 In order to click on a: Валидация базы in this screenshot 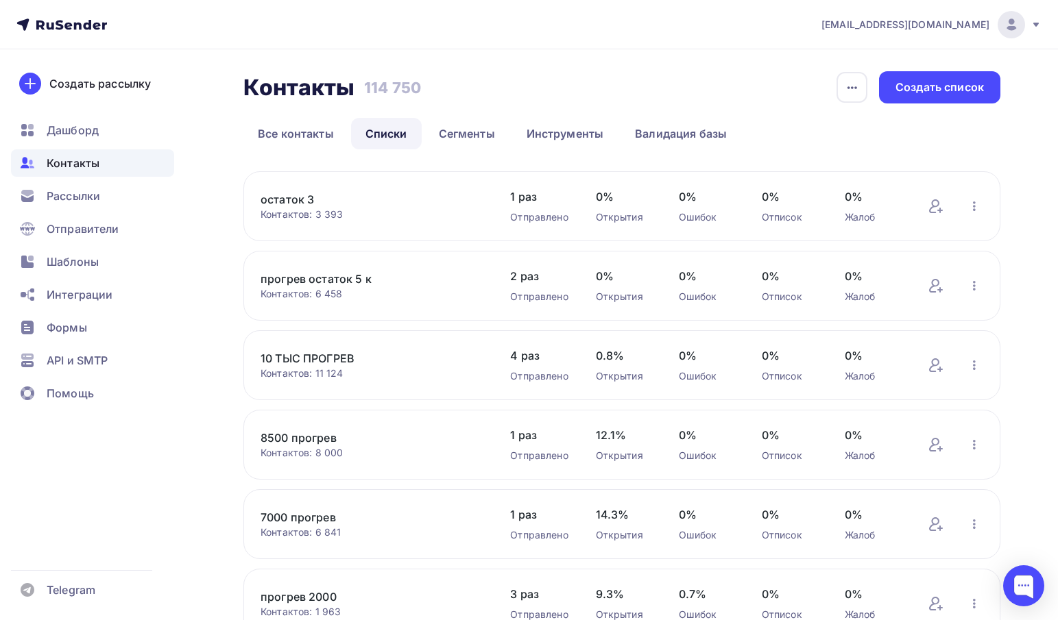, I will do `click(681, 134)`.